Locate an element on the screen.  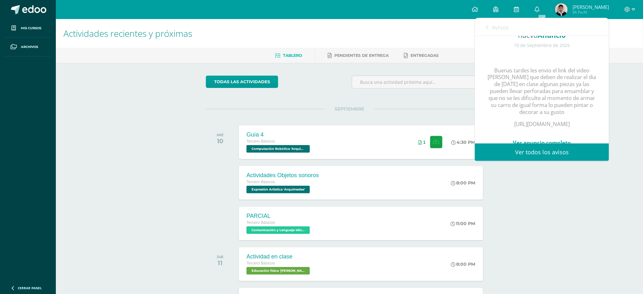
span: Cerrar panel is located at coordinates (30, 288).